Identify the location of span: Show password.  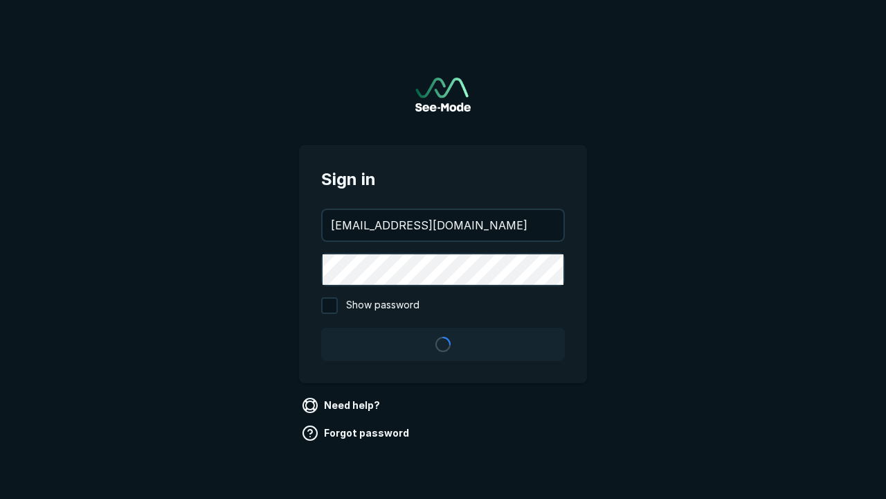
(383, 305).